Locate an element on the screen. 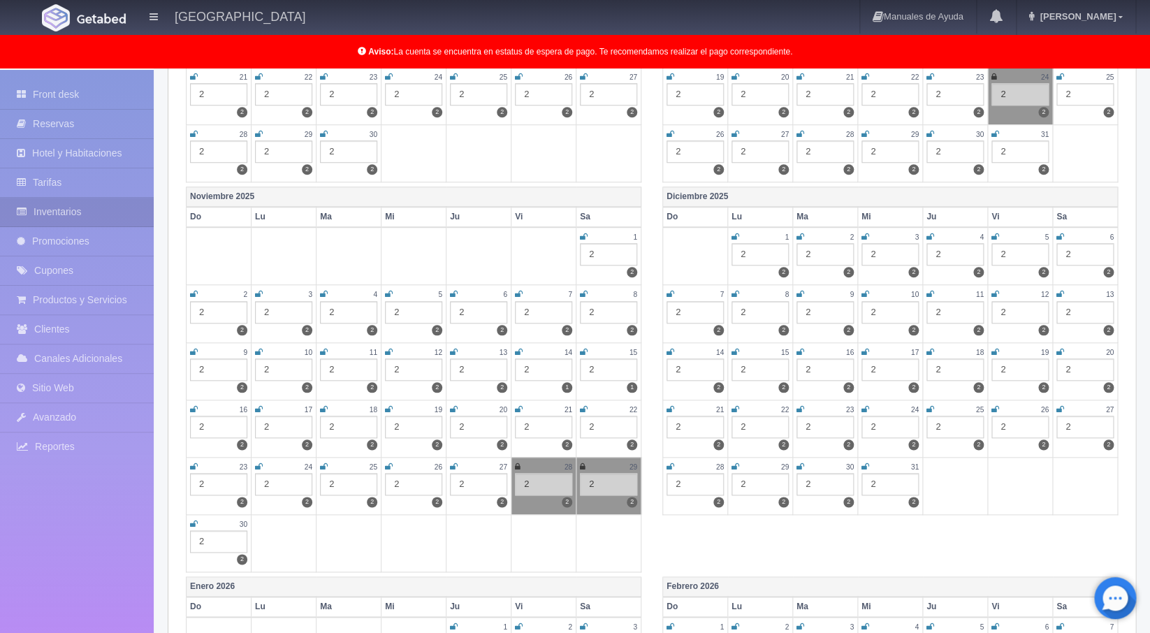  small: 3 is located at coordinates (310, 294).